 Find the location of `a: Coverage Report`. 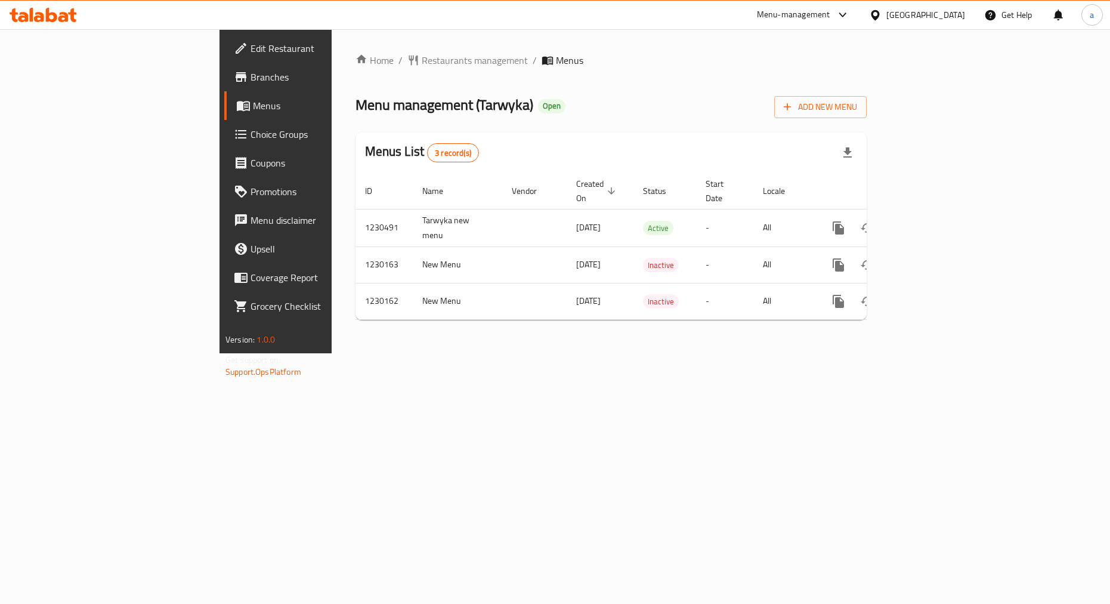

a: Coverage Report is located at coordinates (314, 277).